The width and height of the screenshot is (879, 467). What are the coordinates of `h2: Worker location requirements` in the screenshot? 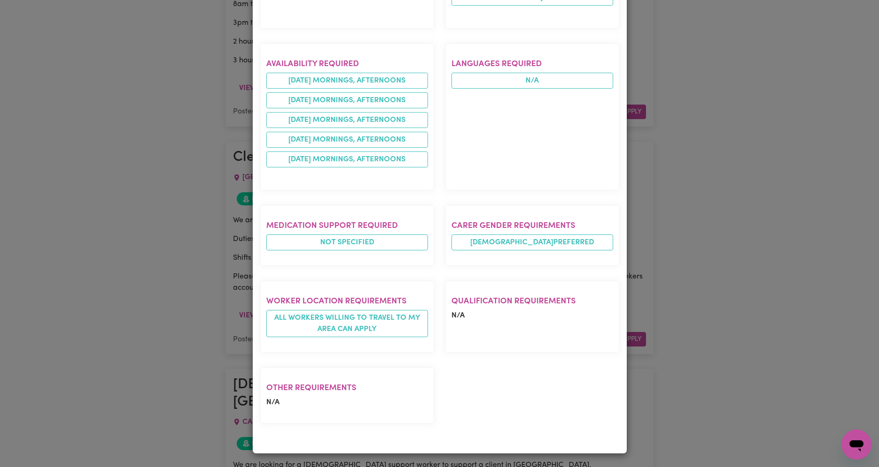 It's located at (347, 301).